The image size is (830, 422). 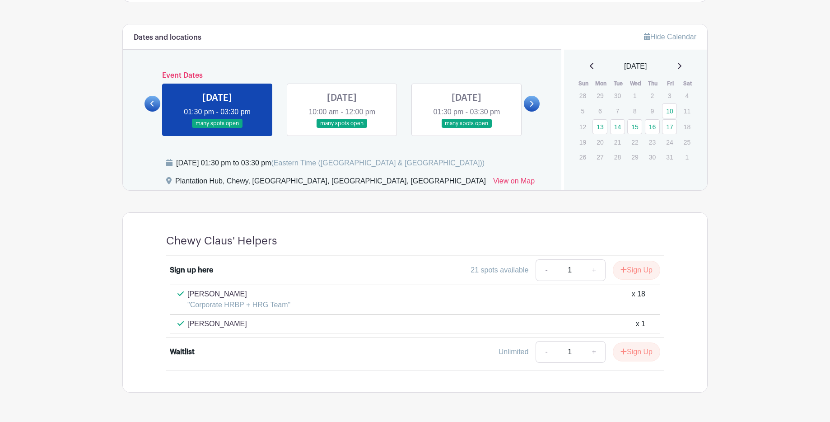 I want to click on p: 27, so click(x=600, y=157).